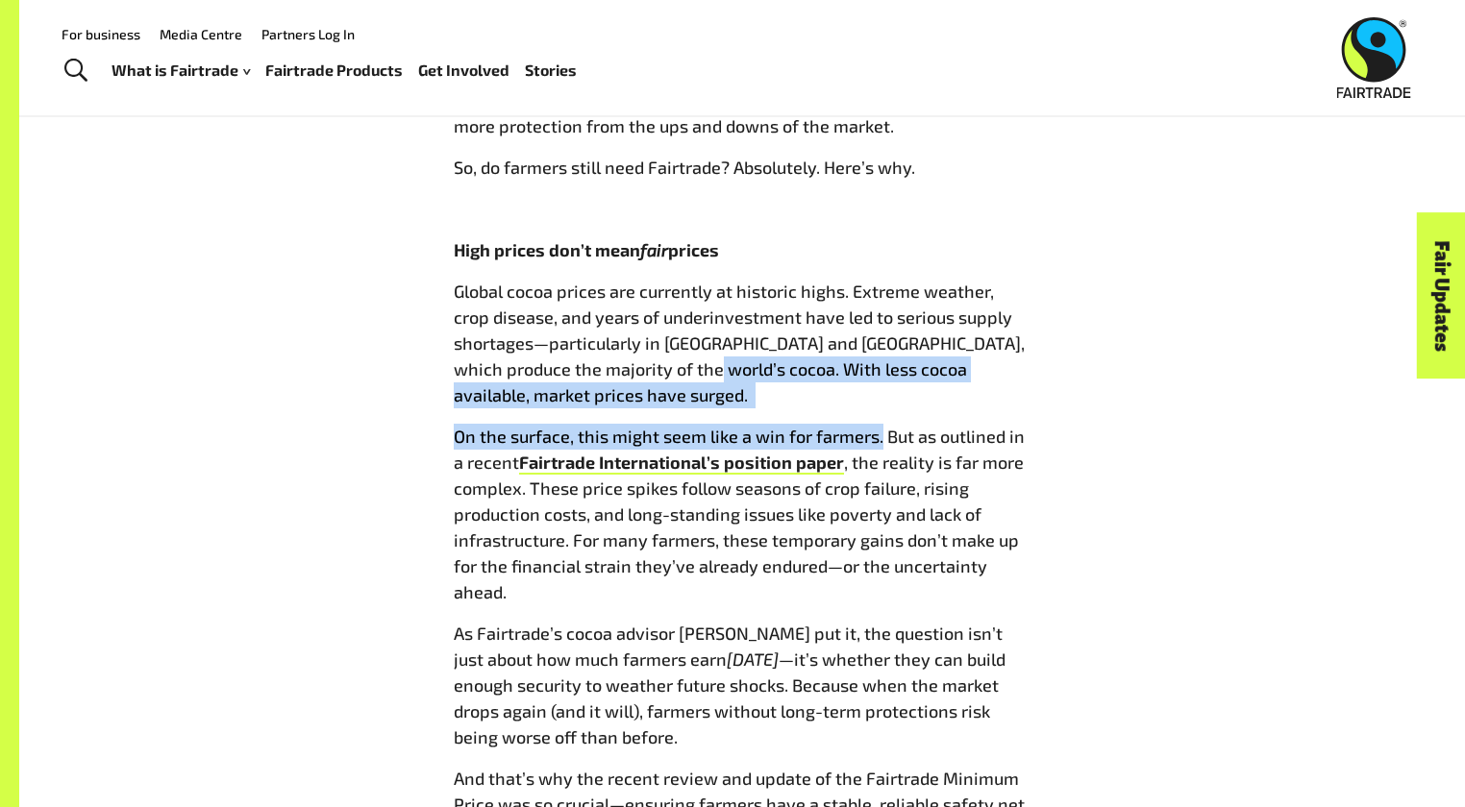  What do you see at coordinates (739, 449) in the screenshot?
I see `span: On the surface, this might seem like a win for farmers. But as outlined in a recent` at bounding box center [739, 449].